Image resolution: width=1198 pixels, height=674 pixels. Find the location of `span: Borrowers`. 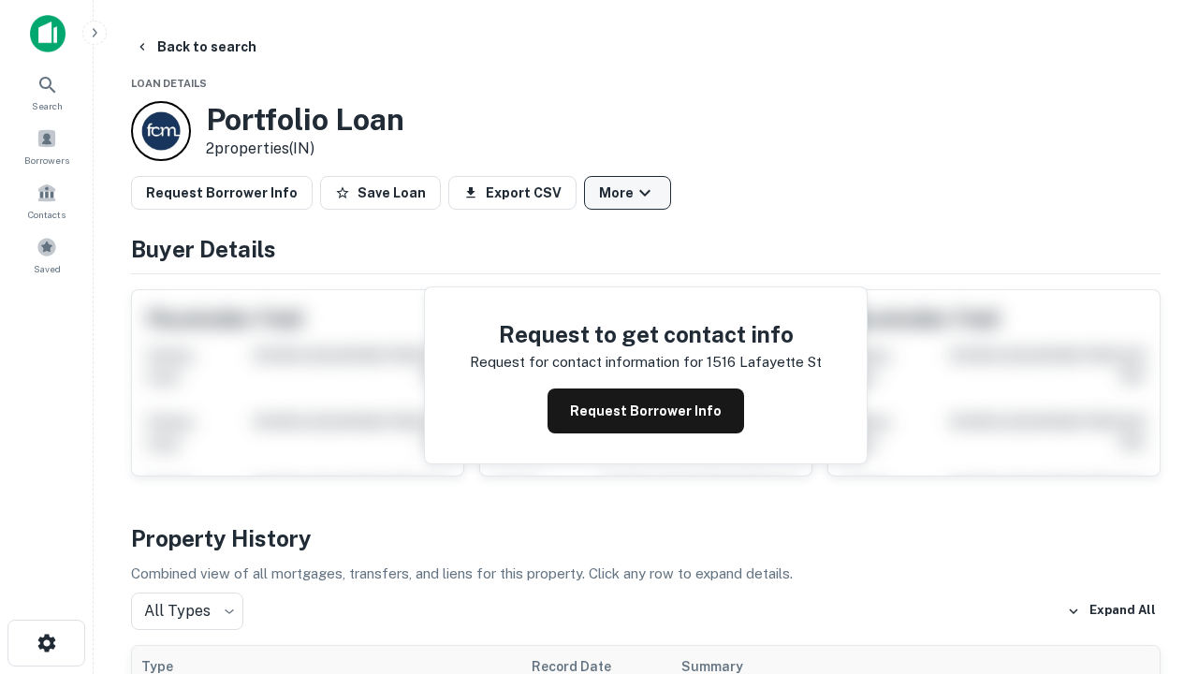

span: Borrowers is located at coordinates (47, 160).